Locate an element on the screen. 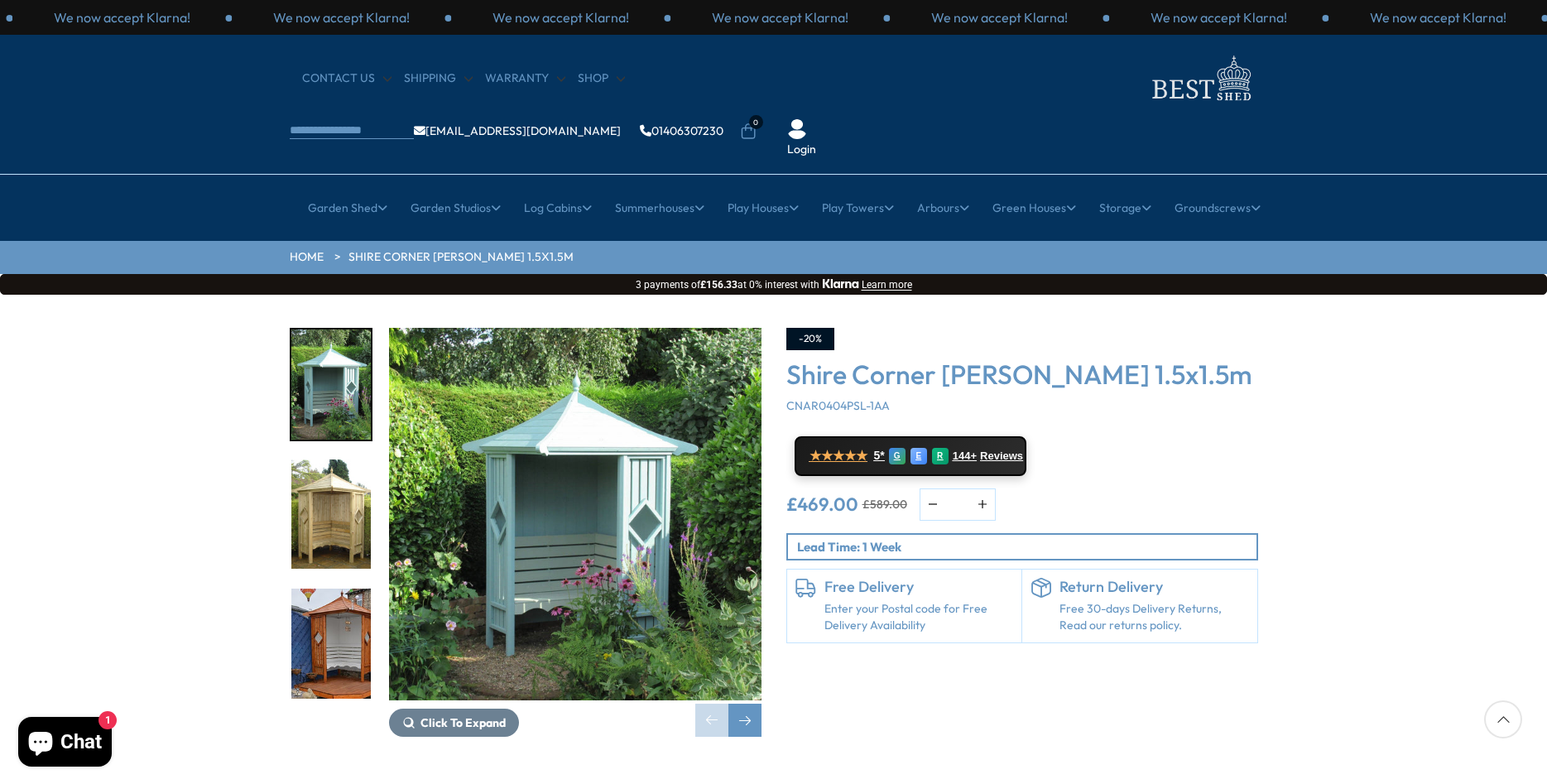 Image resolution: width=1547 pixels, height=784 pixels. img: Shire Corner Arbour 1.5x1.5m - Best Shed is located at coordinates (575, 514).